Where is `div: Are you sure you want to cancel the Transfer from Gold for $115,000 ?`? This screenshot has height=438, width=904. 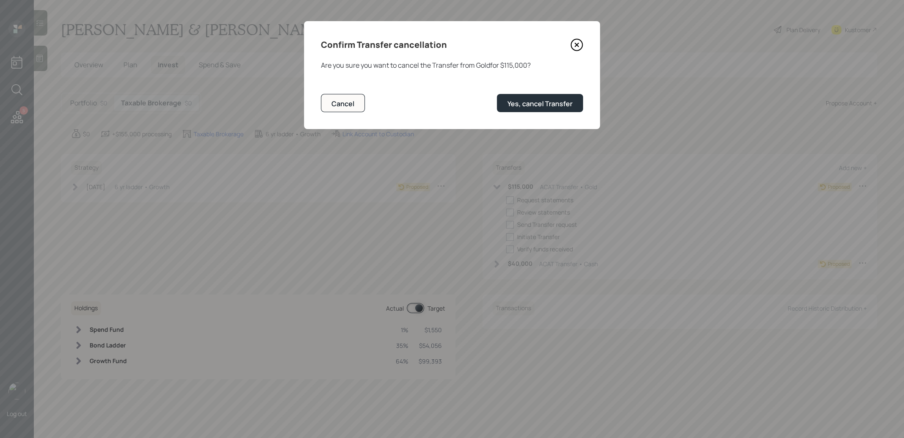 div: Are you sure you want to cancel the Transfer from Gold for $115,000 ? is located at coordinates (452, 65).